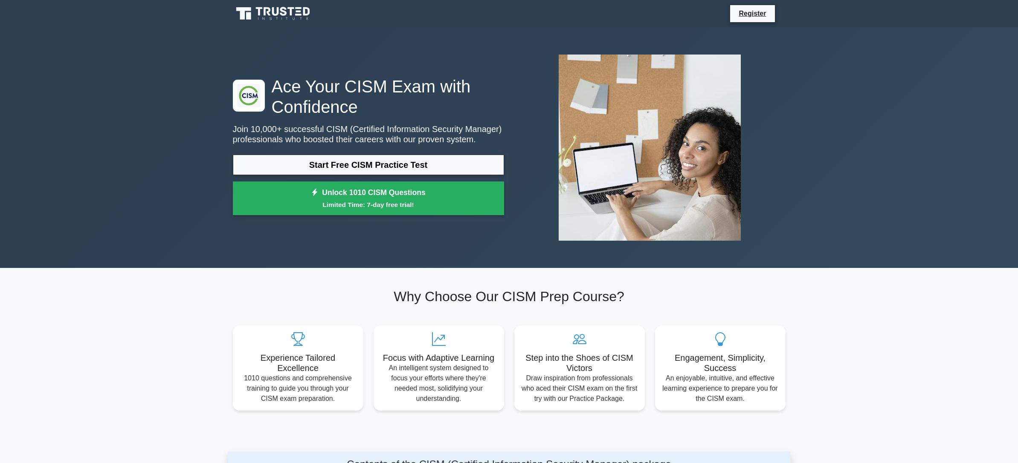 Image resolution: width=1018 pixels, height=463 pixels. I want to click on a: Register, so click(752, 13).